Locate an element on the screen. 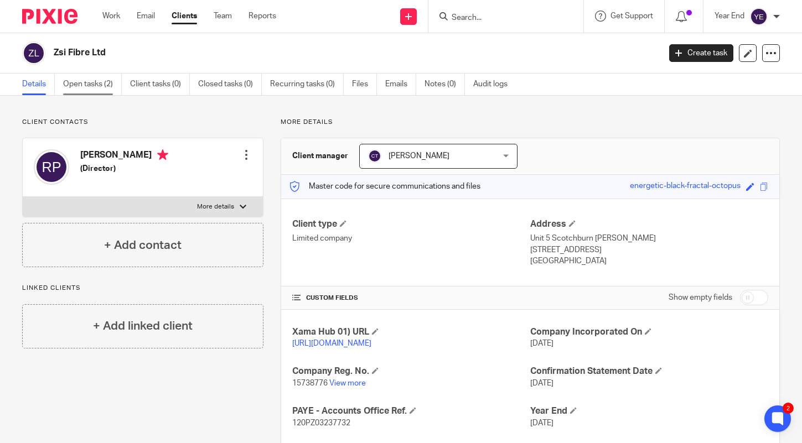 Image resolution: width=802 pixels, height=443 pixels. a: Emails is located at coordinates (401, 84).